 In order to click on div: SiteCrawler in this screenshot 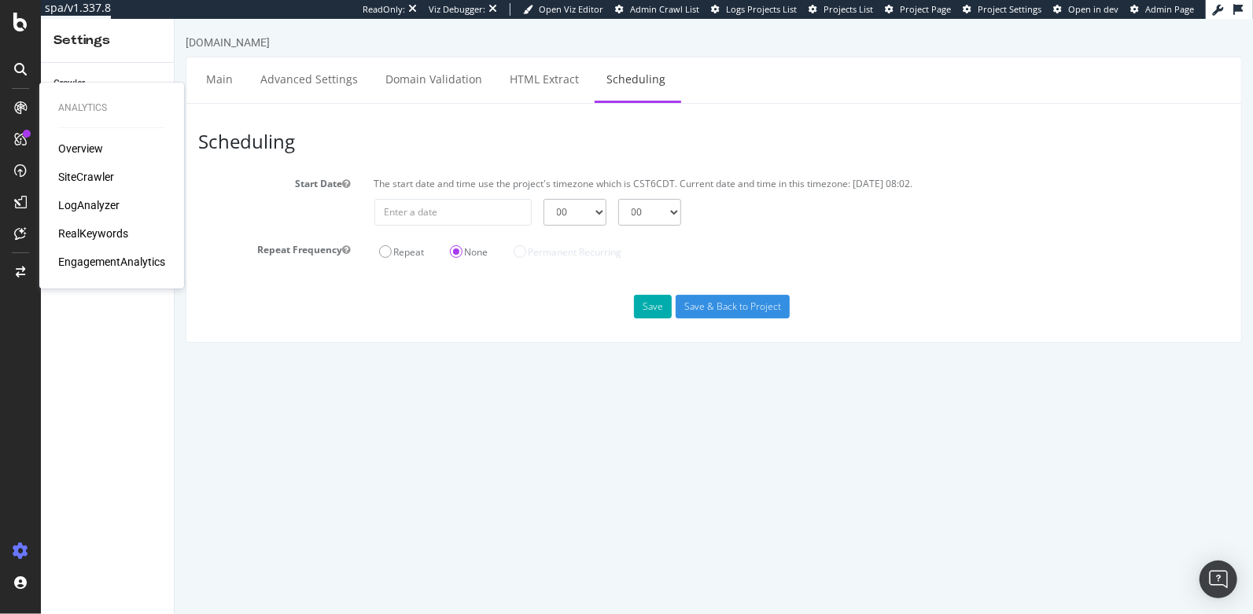, I will do `click(86, 177)`.